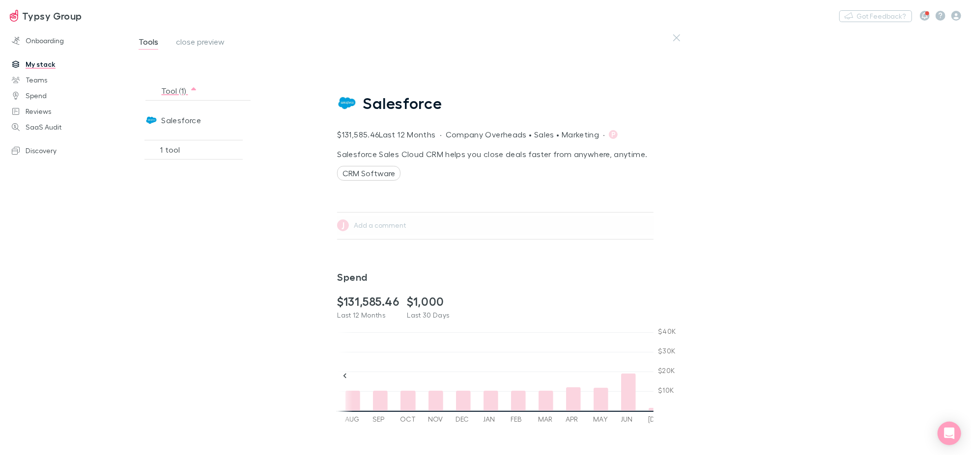  What do you see at coordinates (667, 351) in the screenshot?
I see `span: $30K` at bounding box center [667, 351].